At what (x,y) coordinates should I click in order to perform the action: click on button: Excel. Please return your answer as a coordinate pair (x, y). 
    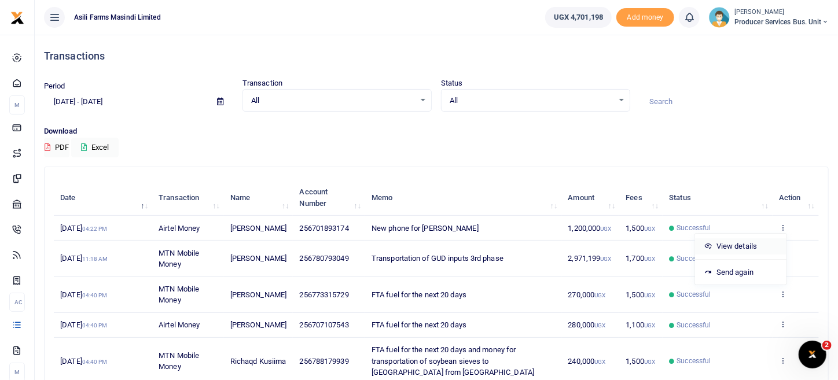
    Looking at the image, I should click on (95, 148).